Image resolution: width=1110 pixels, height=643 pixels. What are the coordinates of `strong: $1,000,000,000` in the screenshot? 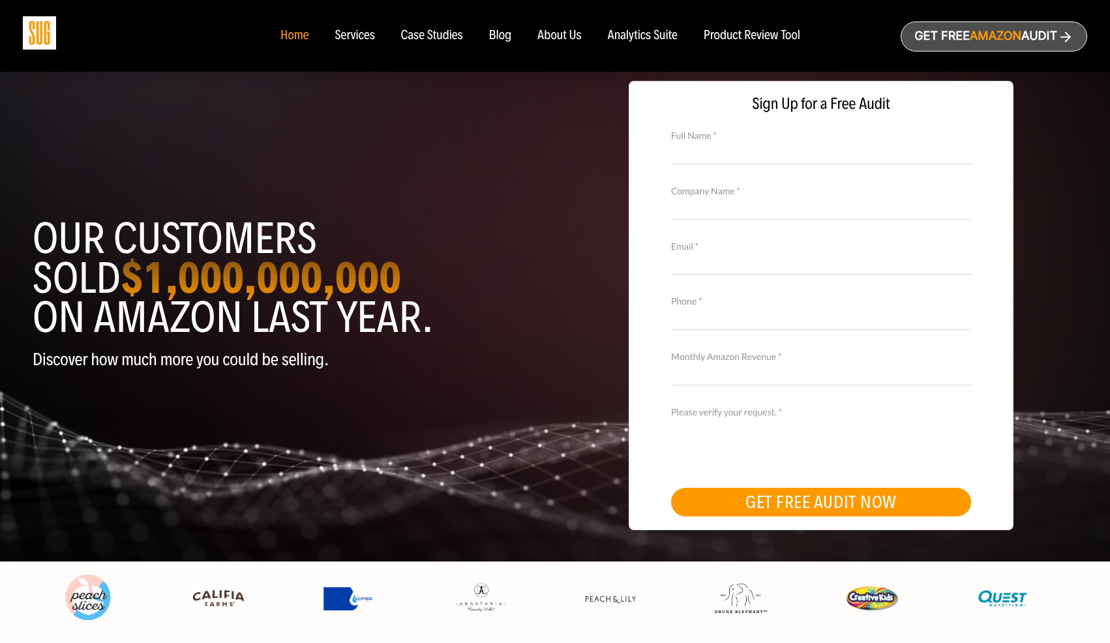 It's located at (261, 278).